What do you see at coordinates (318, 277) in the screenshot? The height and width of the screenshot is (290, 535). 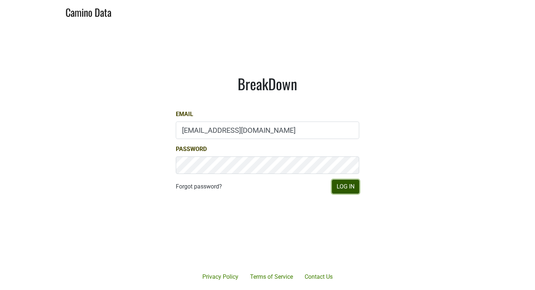 I see `a: Contact Us` at bounding box center [318, 277].